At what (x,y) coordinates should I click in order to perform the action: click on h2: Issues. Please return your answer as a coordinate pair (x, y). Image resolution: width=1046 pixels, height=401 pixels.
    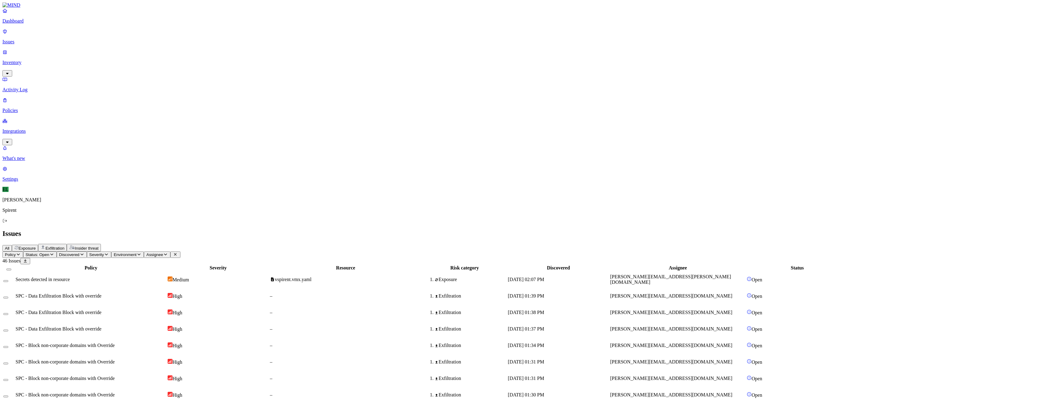
    Looking at the image, I should click on (523, 233).